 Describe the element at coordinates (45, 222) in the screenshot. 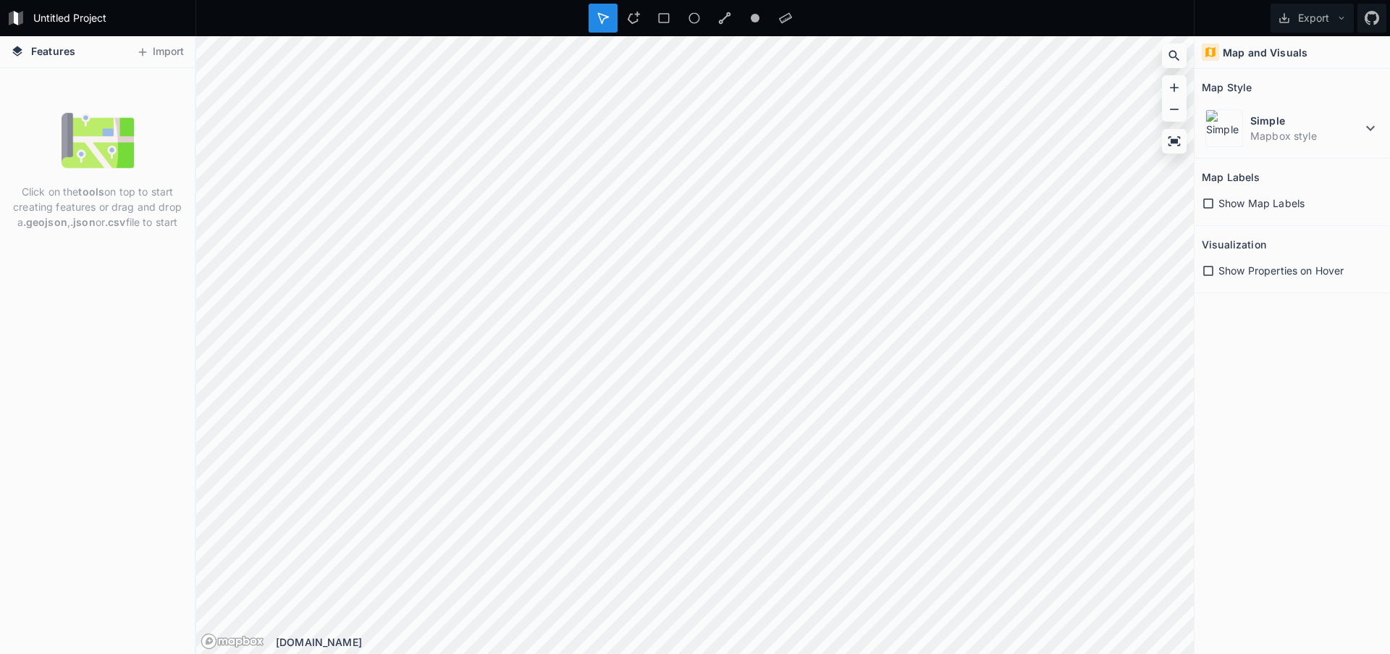

I see `strong: .geojson` at that location.